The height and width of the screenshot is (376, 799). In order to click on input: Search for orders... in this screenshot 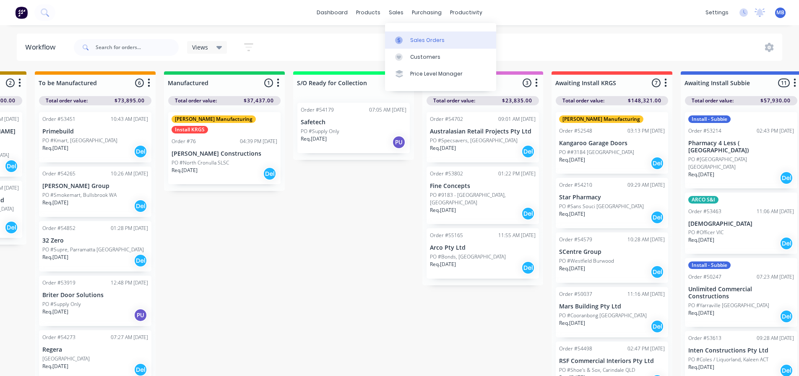, I will do `click(137, 47)`.